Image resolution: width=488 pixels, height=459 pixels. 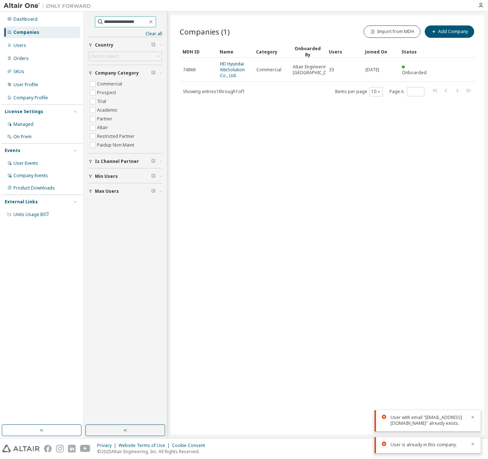 What do you see at coordinates (72, 448) in the screenshot?
I see `img: linkedin.svg` at bounding box center [72, 448].